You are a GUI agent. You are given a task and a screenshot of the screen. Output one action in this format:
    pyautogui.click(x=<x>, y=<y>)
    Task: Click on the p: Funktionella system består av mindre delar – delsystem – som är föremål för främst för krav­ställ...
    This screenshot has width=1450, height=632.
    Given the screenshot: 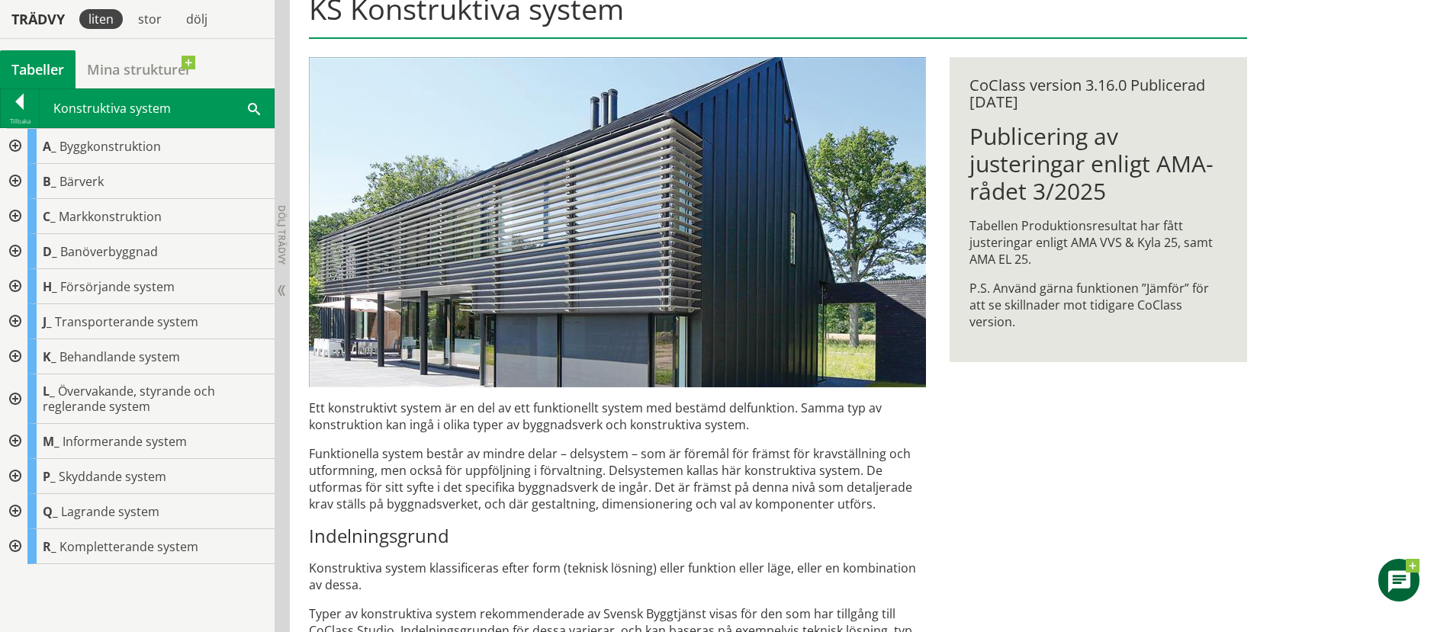 What is the action you would take?
    pyautogui.click(x=617, y=479)
    